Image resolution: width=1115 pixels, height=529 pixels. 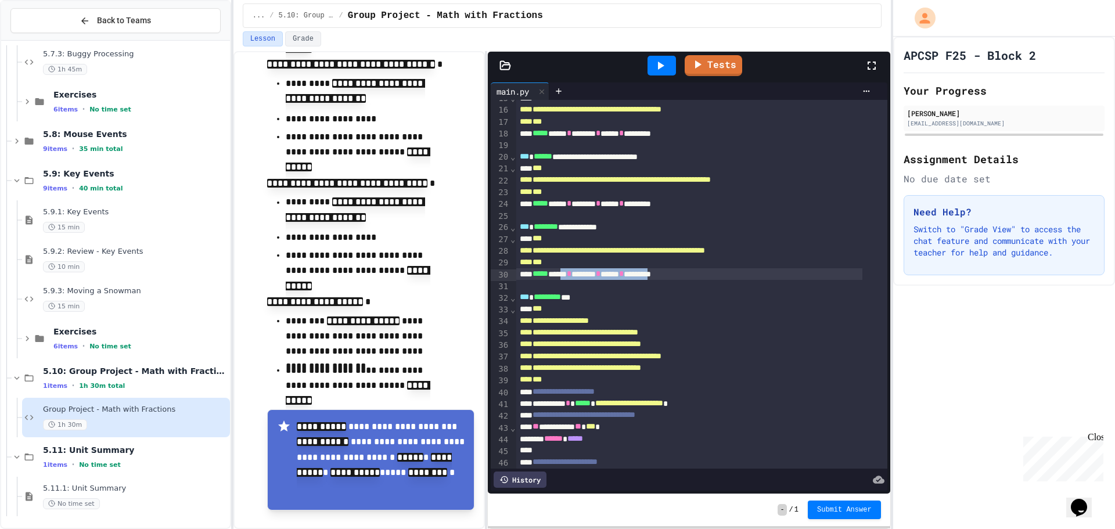 What do you see at coordinates (500, 322) in the screenshot?
I see `div: 34` at bounding box center [500, 322].